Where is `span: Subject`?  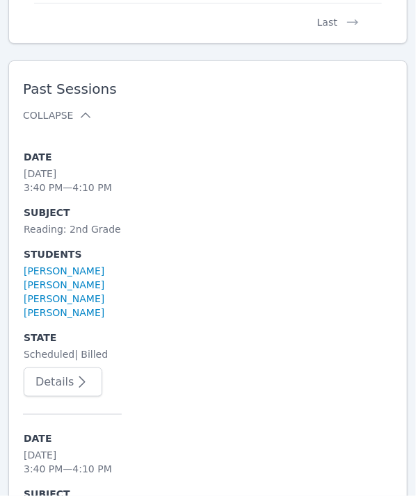 span: Subject is located at coordinates (72, 213).